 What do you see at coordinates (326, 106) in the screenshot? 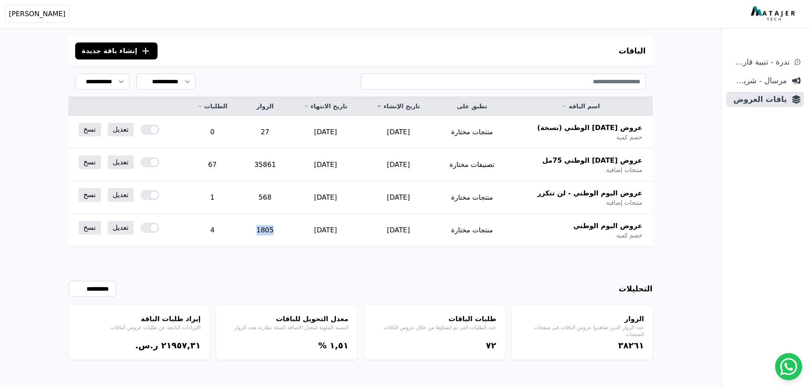
I see `a: تاريخ الانتهاء` at bounding box center [326, 106].